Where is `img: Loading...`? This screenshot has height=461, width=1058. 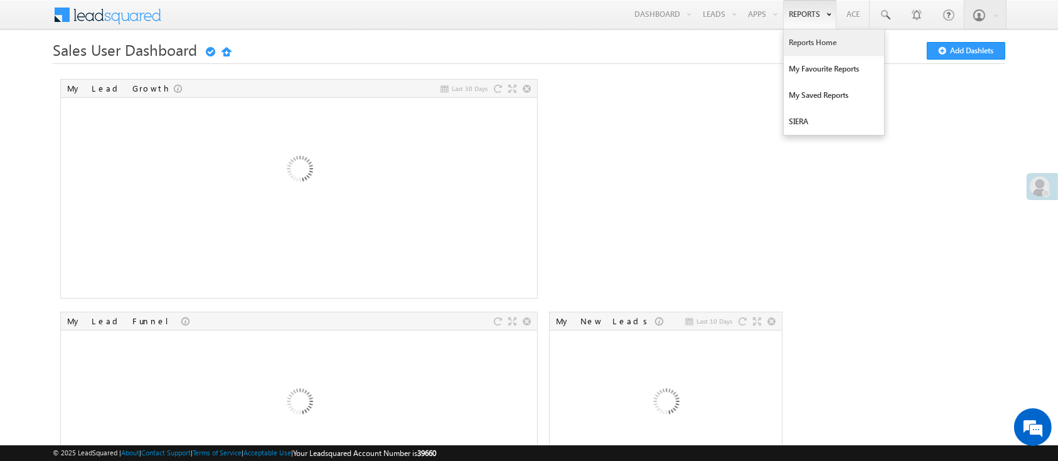
img: Loading... is located at coordinates (299, 171).